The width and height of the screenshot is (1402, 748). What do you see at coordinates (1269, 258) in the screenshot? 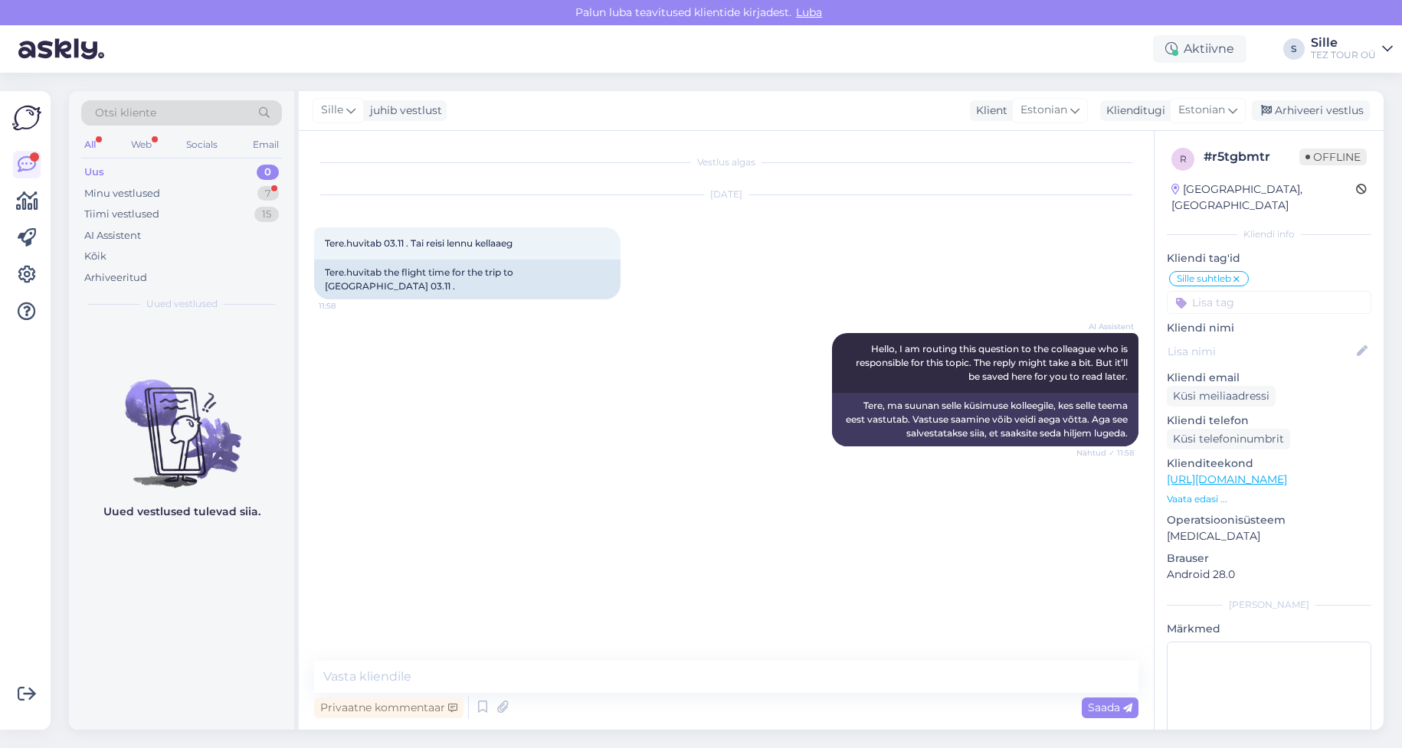
I see `p: Kliendi tag'id` at bounding box center [1269, 258].